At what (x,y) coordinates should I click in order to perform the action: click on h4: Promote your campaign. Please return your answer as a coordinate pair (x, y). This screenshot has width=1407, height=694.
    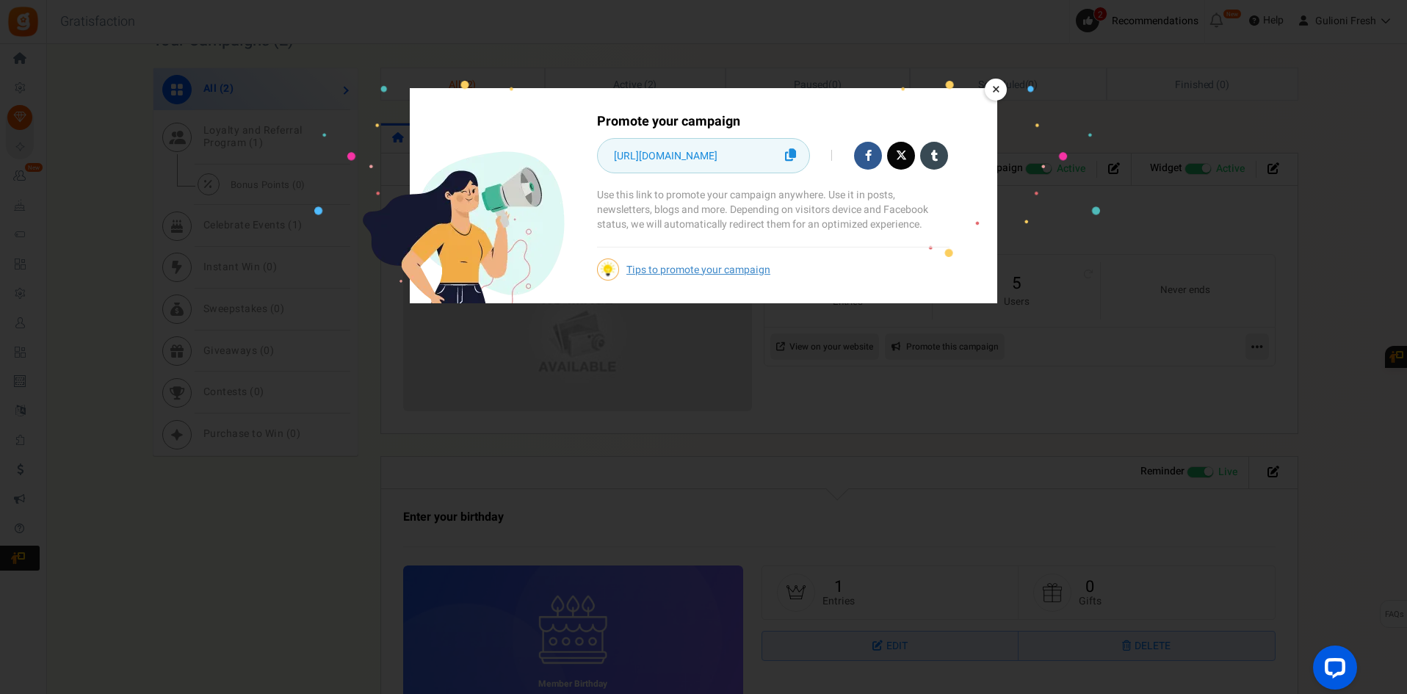
    Looking at the image, I should click on (773, 122).